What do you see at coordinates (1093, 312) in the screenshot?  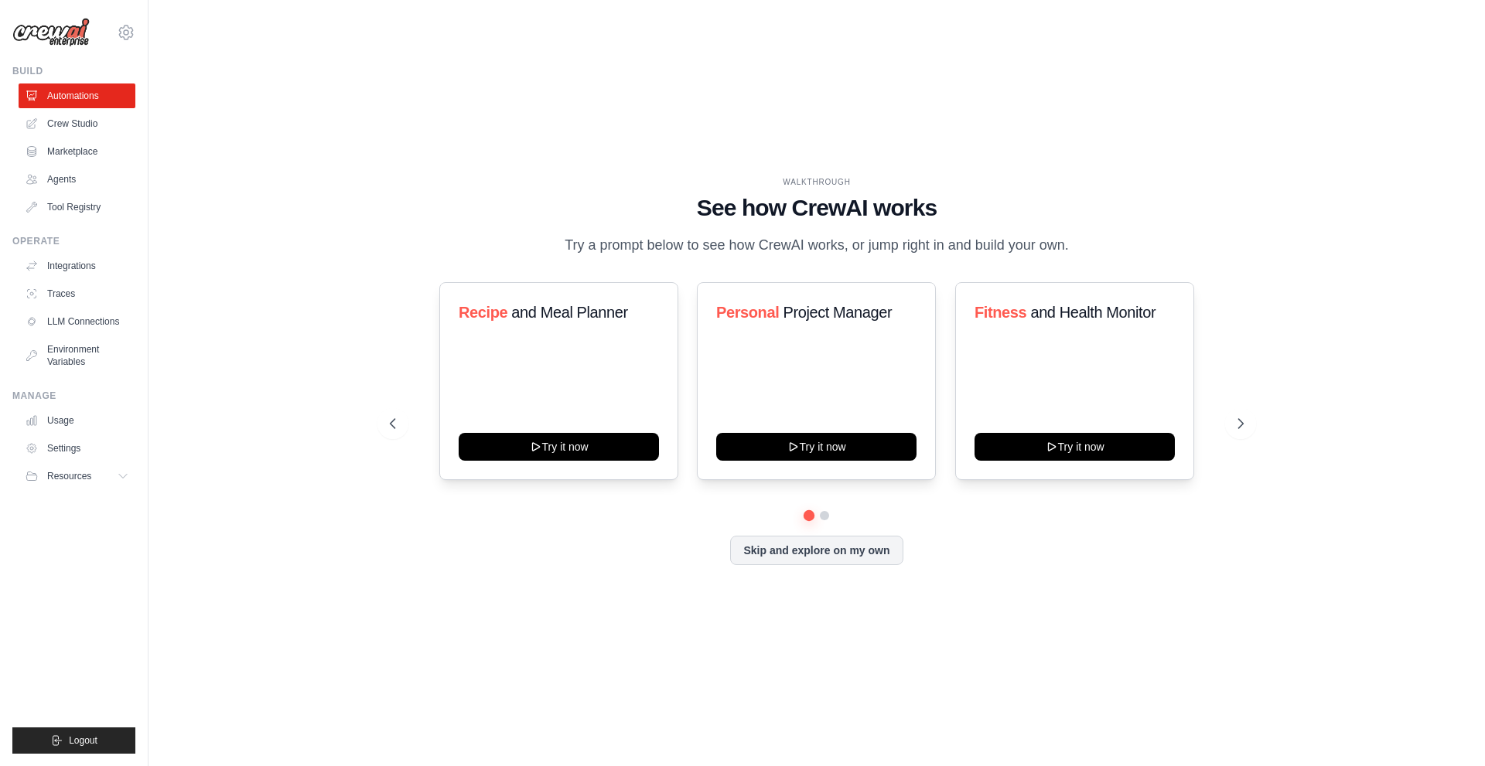 I see `span: and Health Monitor` at bounding box center [1093, 312].